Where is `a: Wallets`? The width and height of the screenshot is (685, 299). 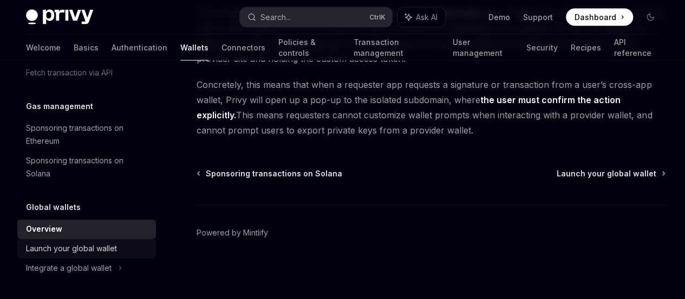
a: Wallets is located at coordinates (194, 48).